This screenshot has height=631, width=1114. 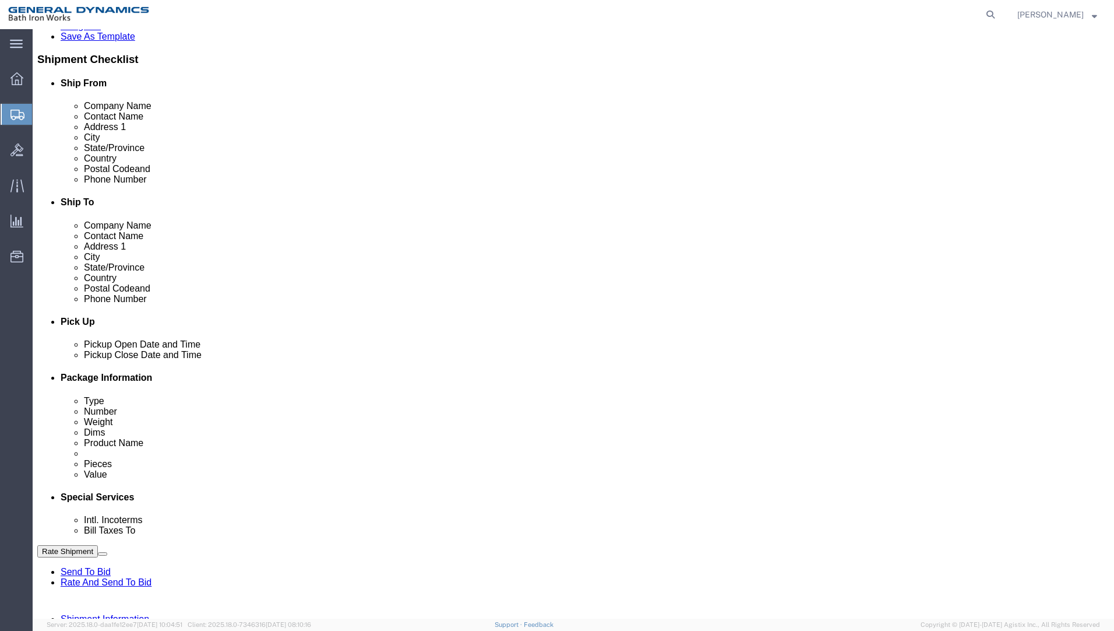 What do you see at coordinates (249, 624) in the screenshot?
I see `span: Client: 2025.18.0-7346316` at bounding box center [249, 624].